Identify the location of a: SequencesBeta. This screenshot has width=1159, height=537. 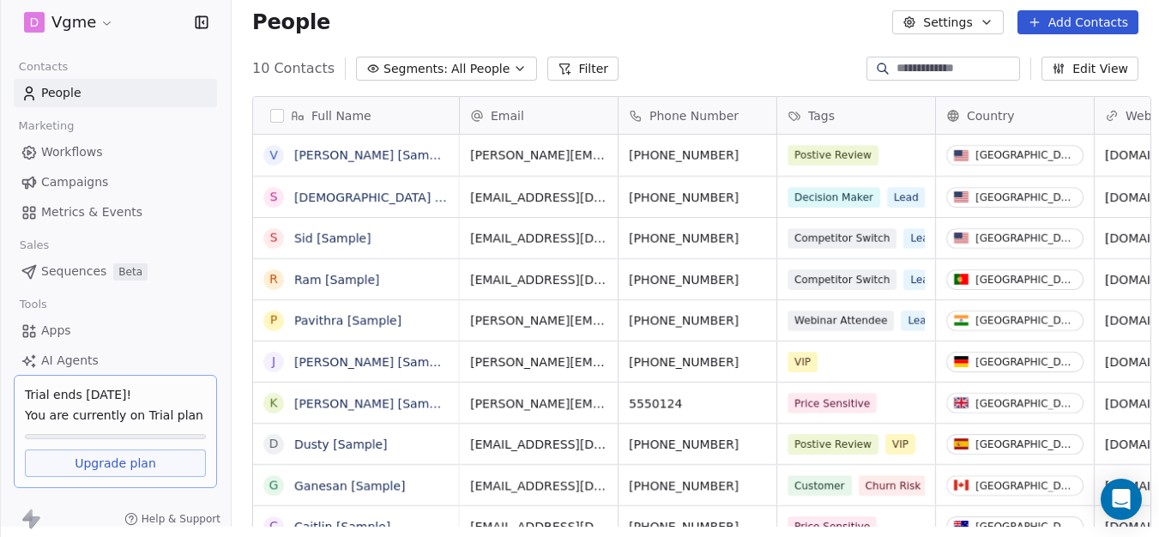
(115, 271).